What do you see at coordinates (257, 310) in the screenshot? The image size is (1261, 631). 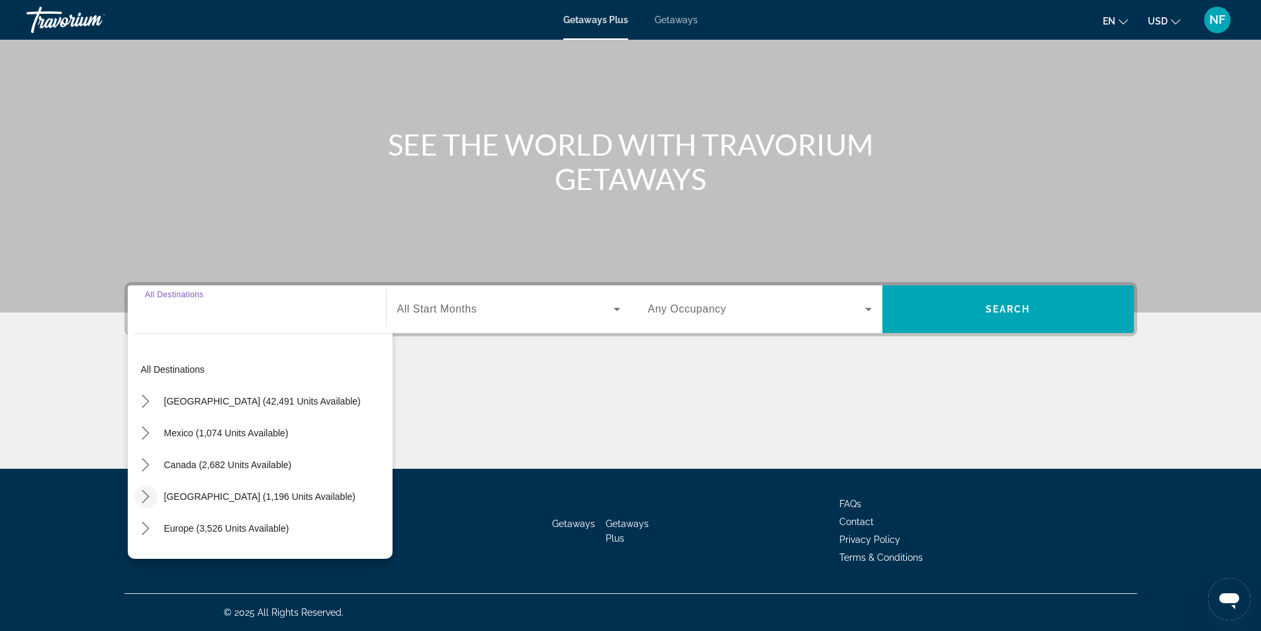 I see `input: Select destination` at bounding box center [257, 310].